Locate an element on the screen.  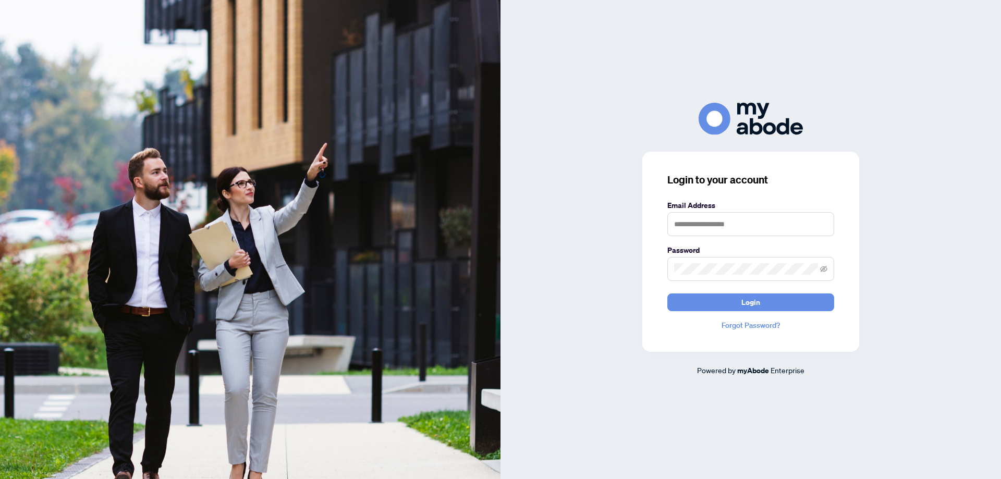
button: Login is located at coordinates (751, 302).